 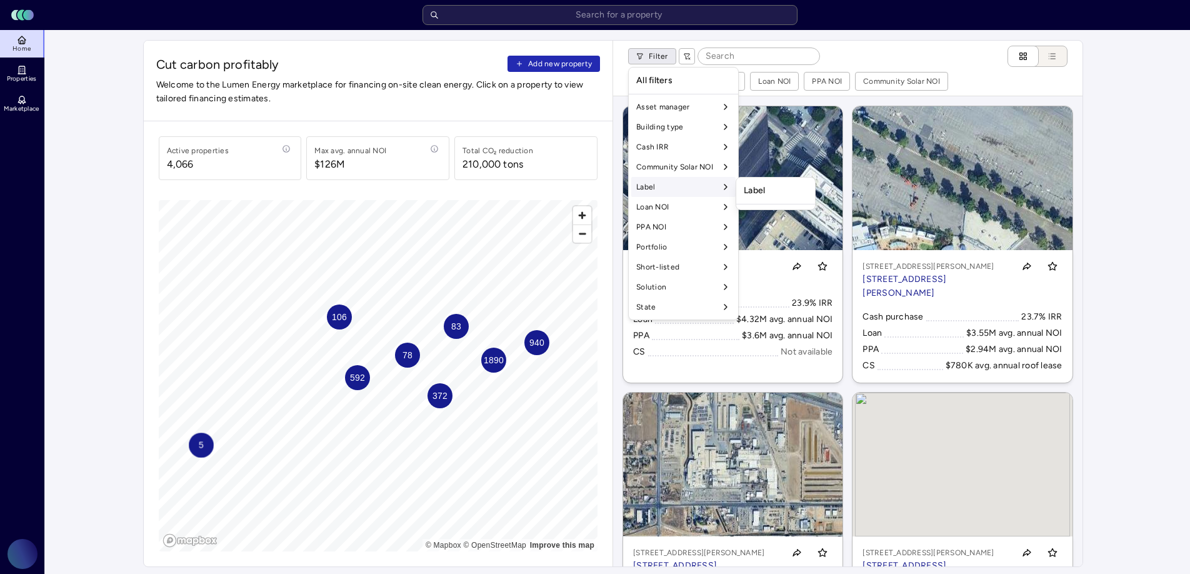 I want to click on div: All filters, so click(x=683, y=81).